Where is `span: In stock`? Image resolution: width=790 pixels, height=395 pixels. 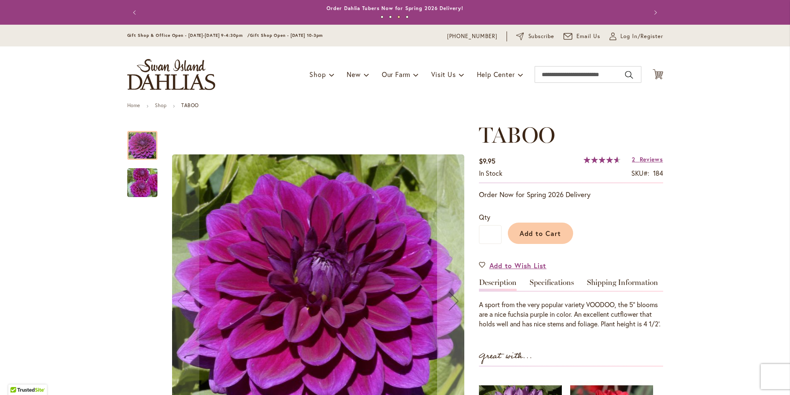 span: In stock is located at coordinates (491, 173).